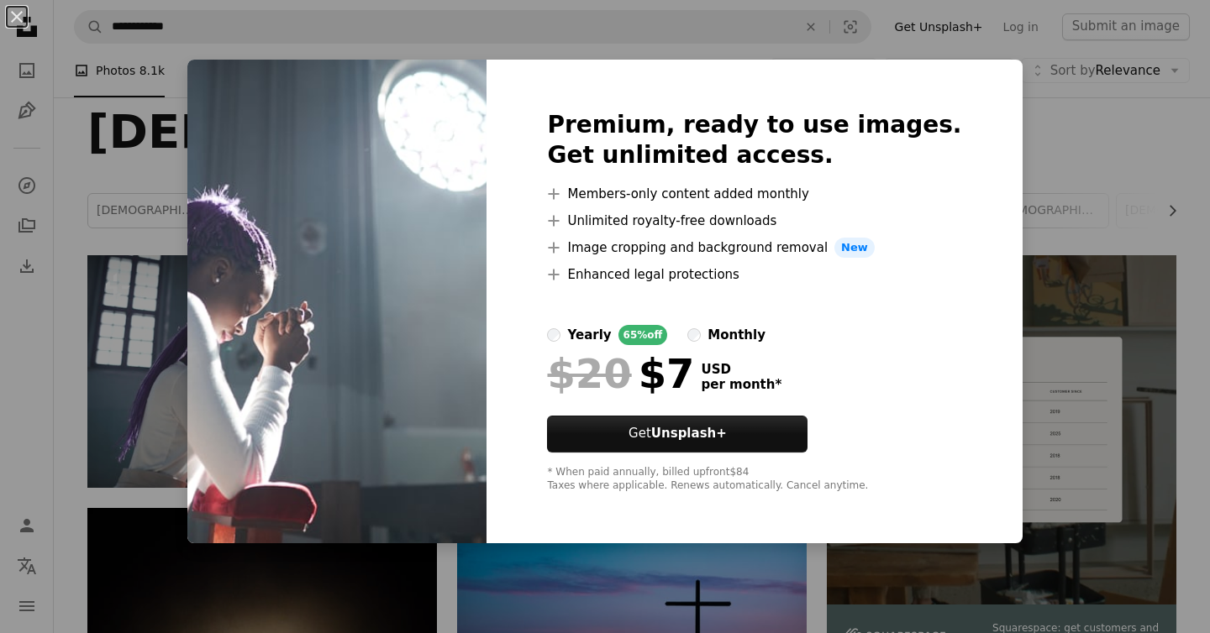 The height and width of the screenshot is (633, 1210). What do you see at coordinates (754, 248) in the screenshot?
I see `li: Image cropping and background removal` at bounding box center [754, 248].